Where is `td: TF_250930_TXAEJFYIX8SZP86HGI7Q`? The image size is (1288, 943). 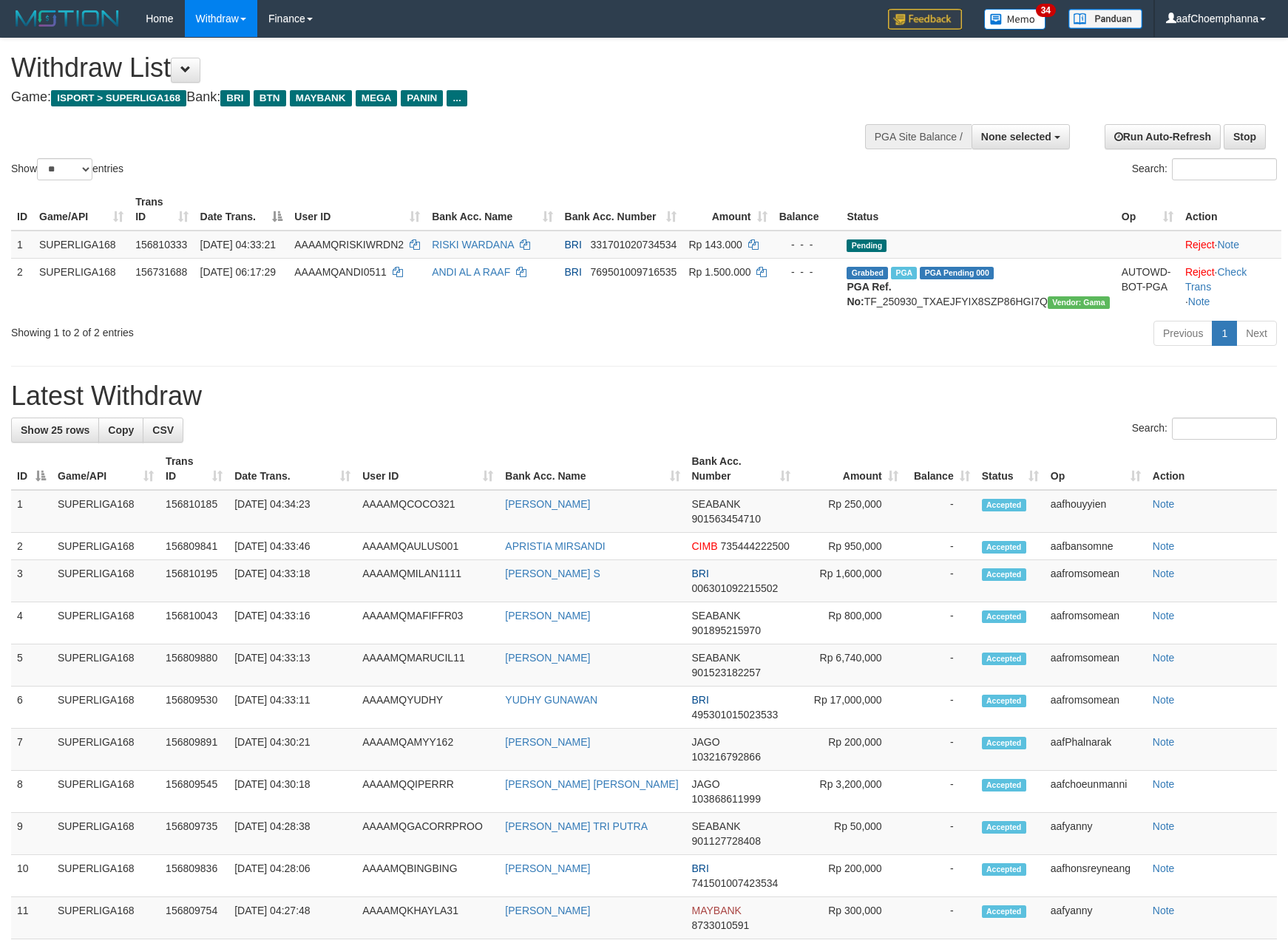 td: TF_250930_TXAEJFYIX8SZP86HGI7Q is located at coordinates (978, 286).